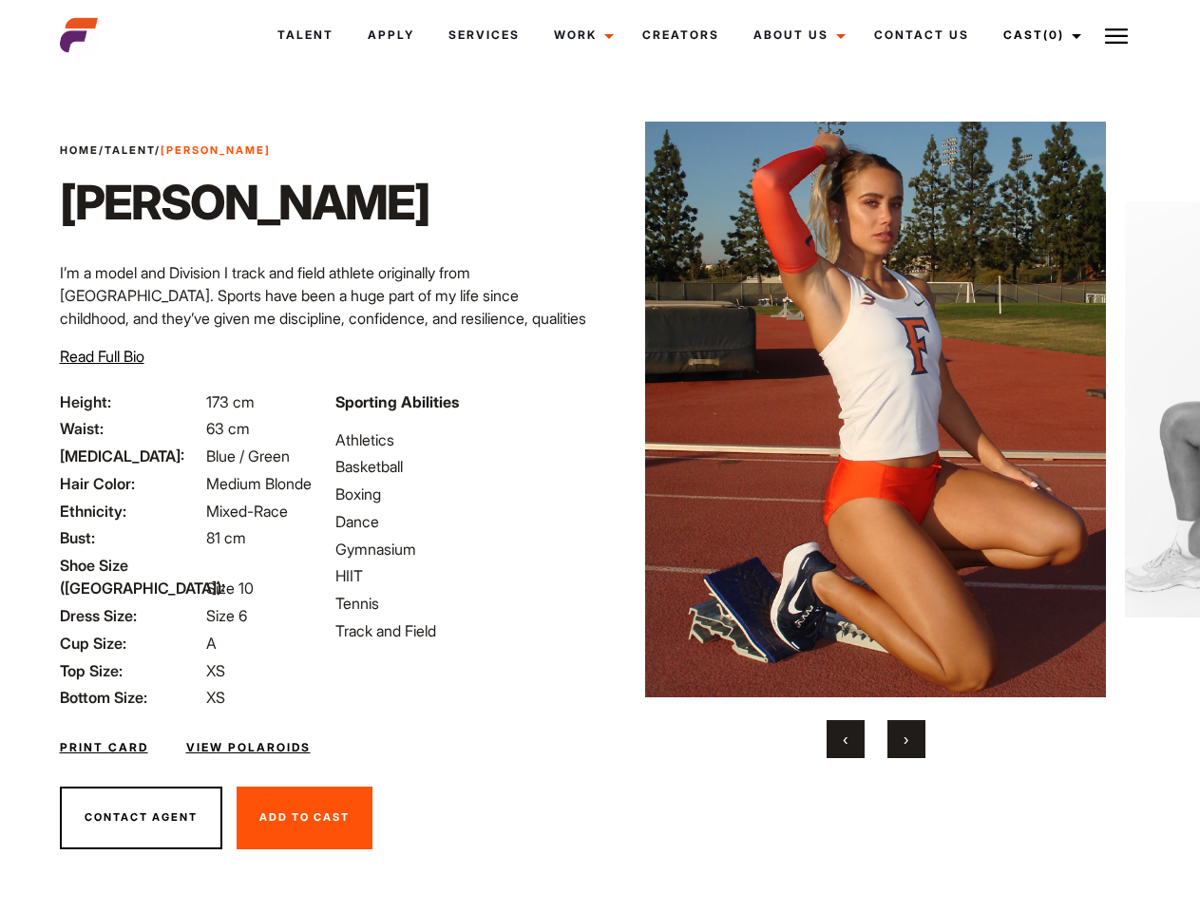 This screenshot has width=1200, height=912. What do you see at coordinates (230, 588) in the screenshot?
I see `span: Size 10` at bounding box center [230, 588].